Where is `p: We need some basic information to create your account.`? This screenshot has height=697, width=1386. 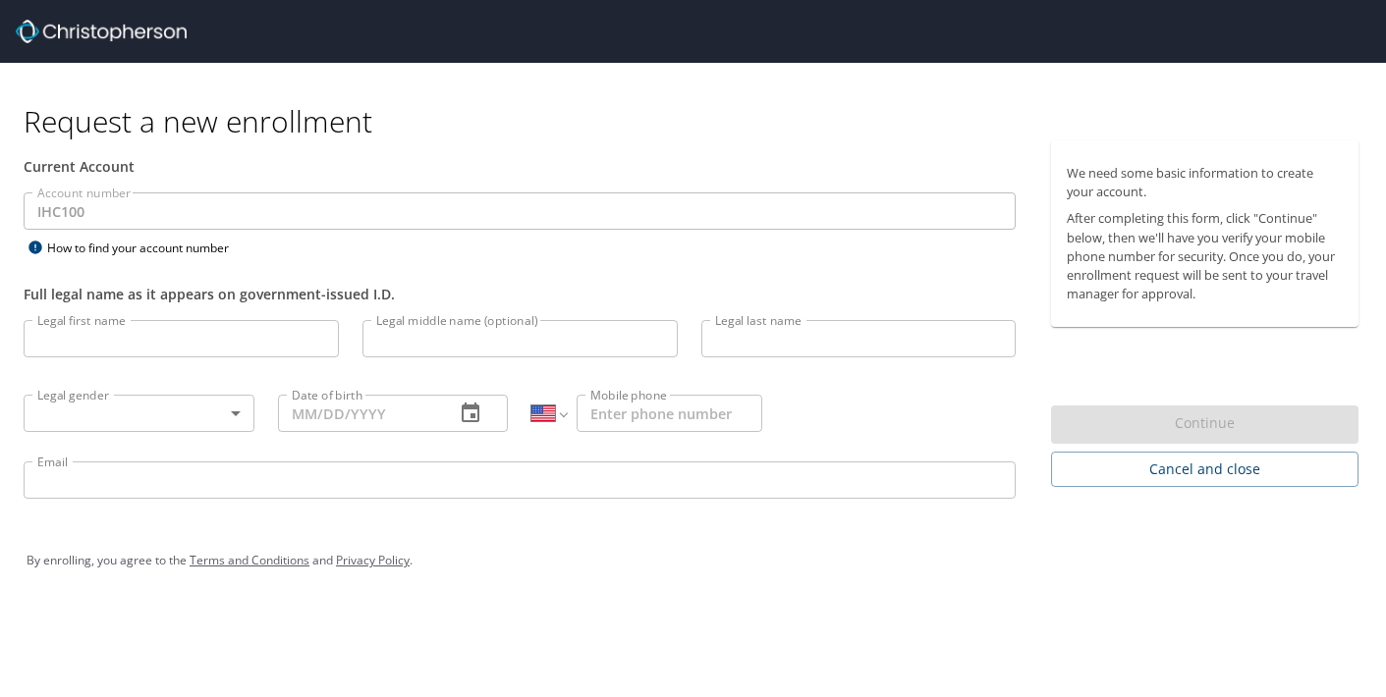
p: We need some basic information to create your account. is located at coordinates (1204, 183).